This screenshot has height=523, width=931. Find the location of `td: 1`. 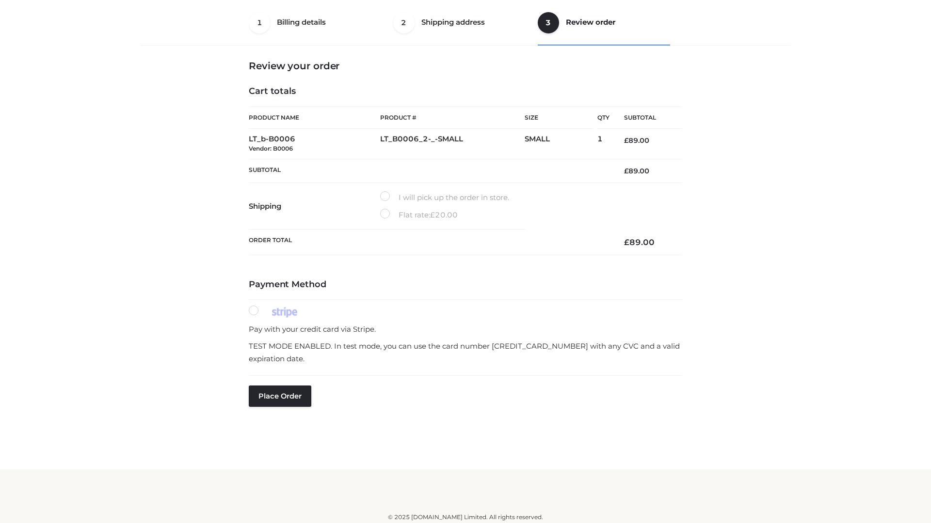

td: 1 is located at coordinates (603, 144).